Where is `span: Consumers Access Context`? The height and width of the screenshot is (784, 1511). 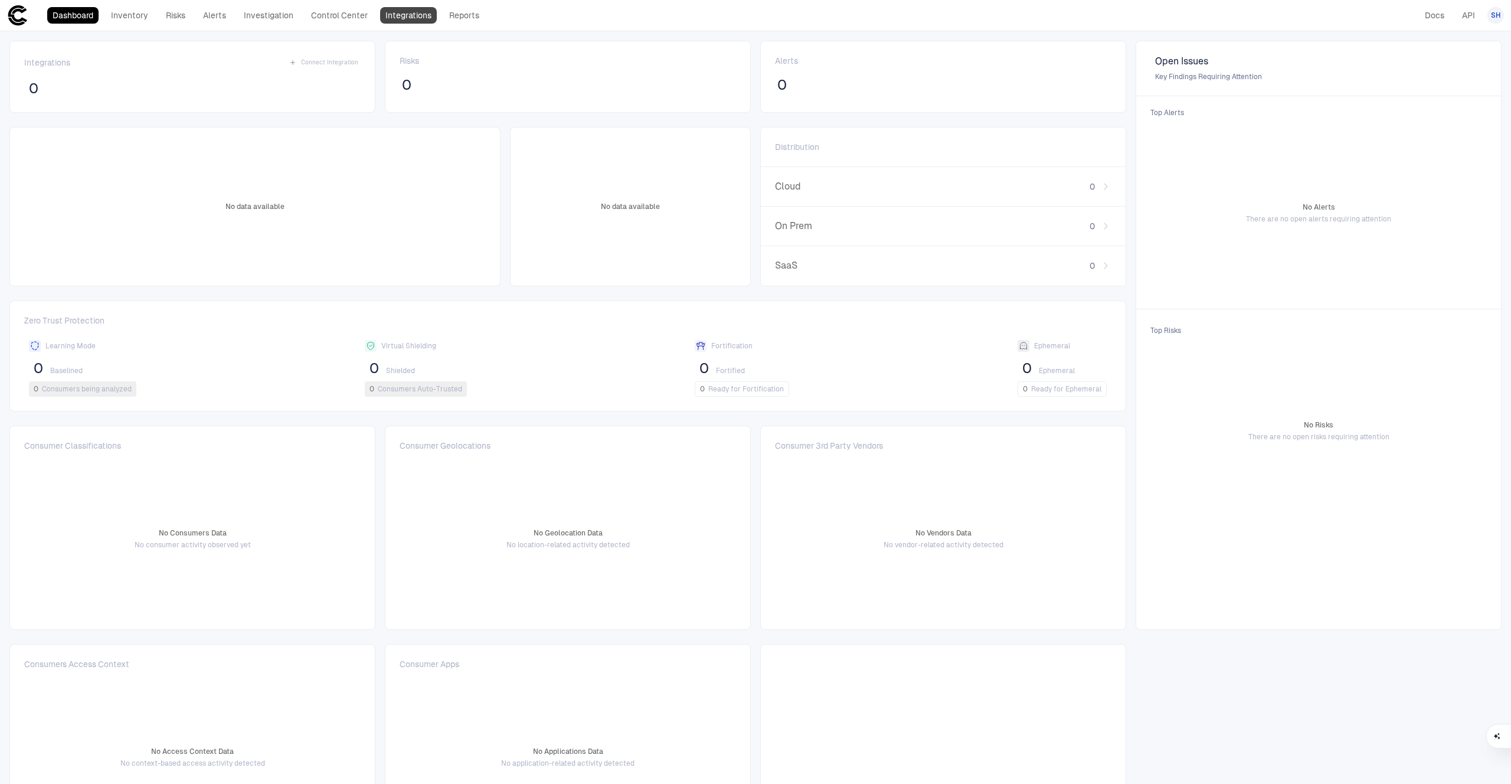 span: Consumers Access Context is located at coordinates (77, 664).